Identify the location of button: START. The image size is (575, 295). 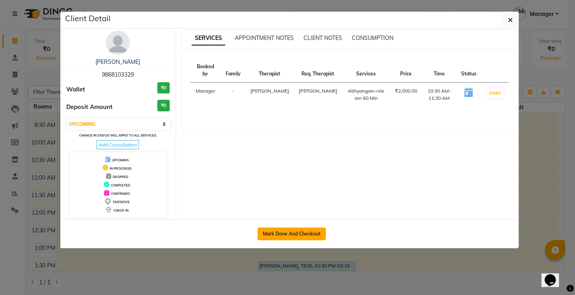
(495, 93).